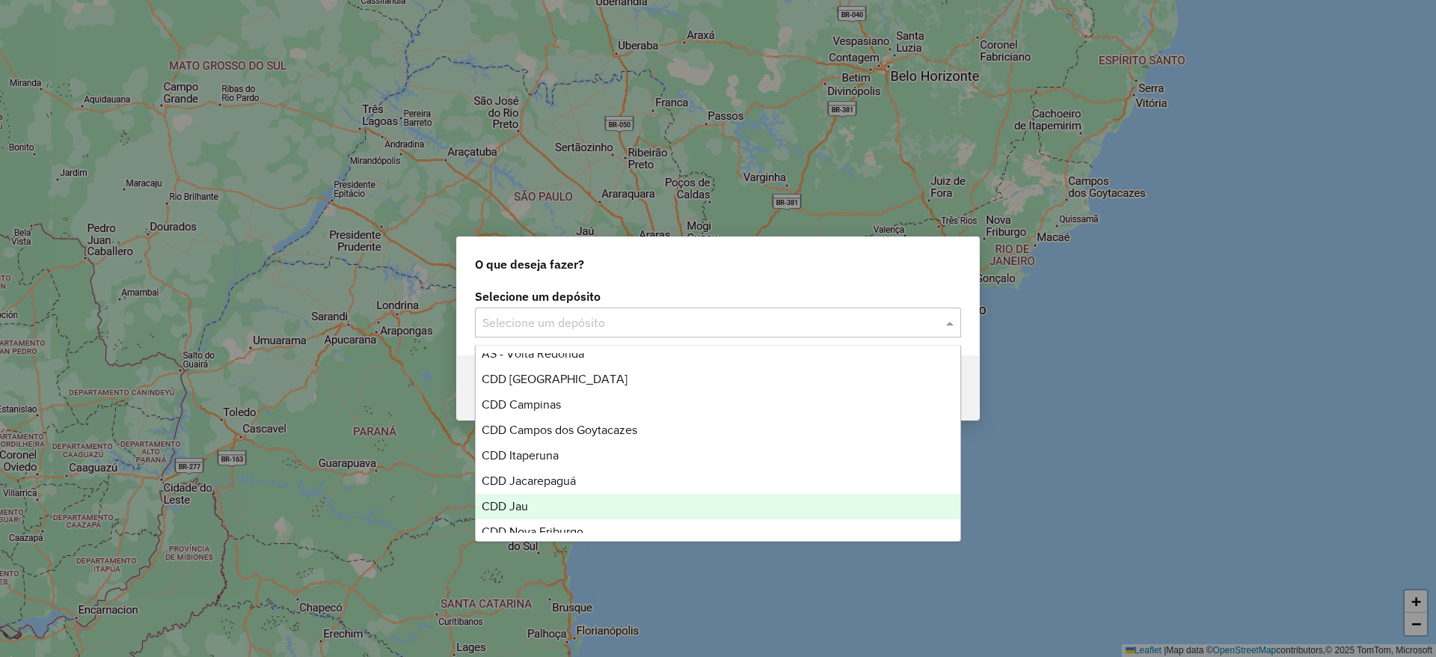 The width and height of the screenshot is (1436, 657). What do you see at coordinates (521, 404) in the screenshot?
I see `span: CDD Campinas` at bounding box center [521, 404].